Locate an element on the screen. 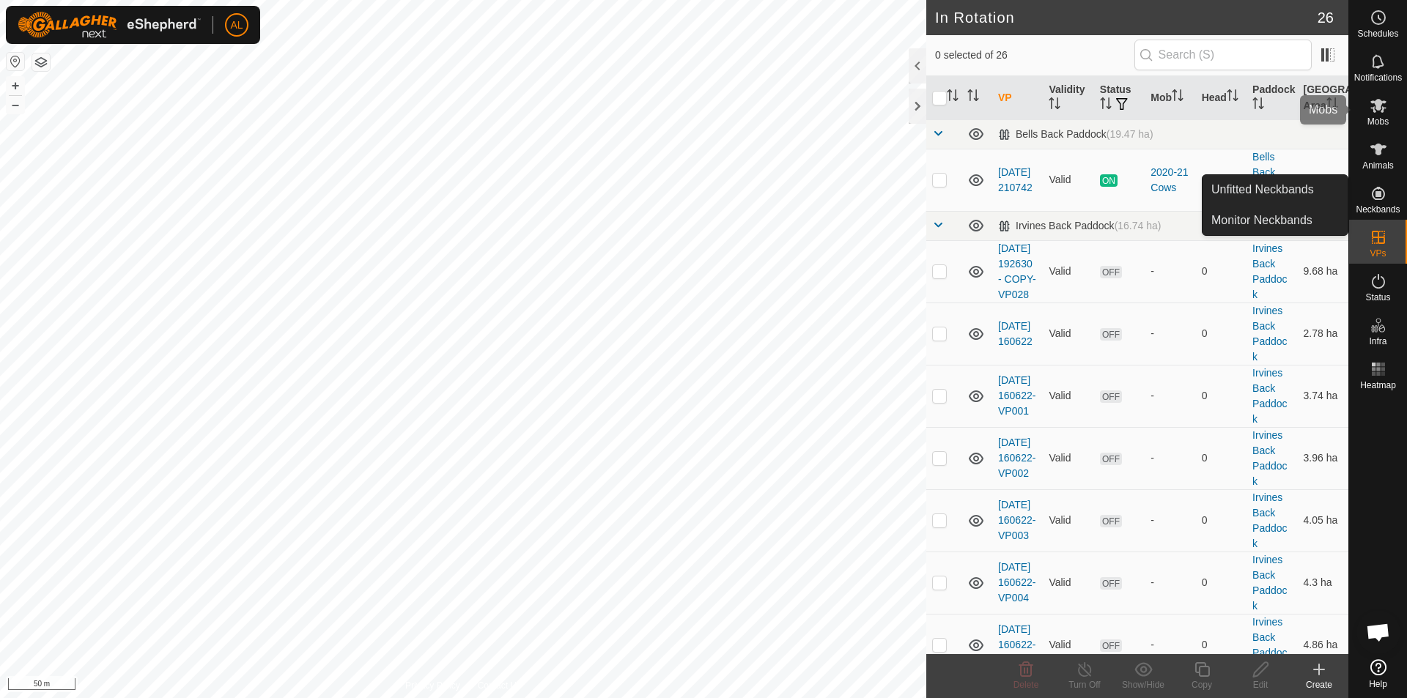  li: Unfitted Neckbands is located at coordinates (1275, 190).